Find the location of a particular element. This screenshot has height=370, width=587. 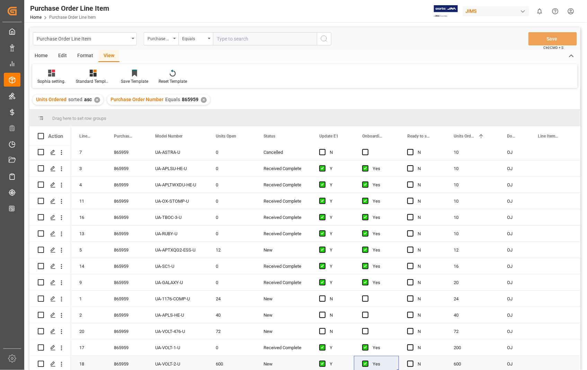

div: UA-APTXQG2-ESS-U is located at coordinates (177, 250).